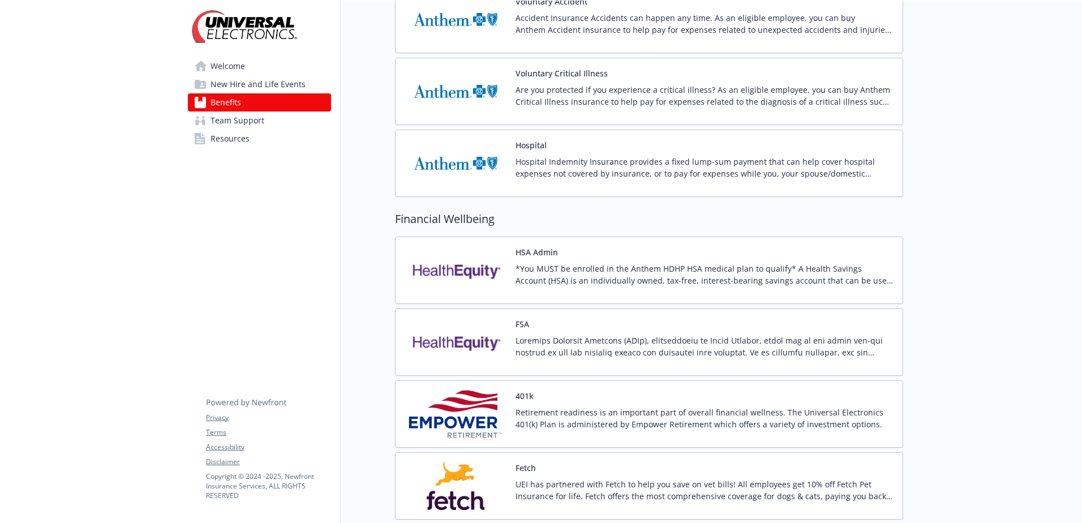  Describe the element at coordinates (455, 414) in the screenshot. I see `img: Empower Retirement carrier logo` at that location.